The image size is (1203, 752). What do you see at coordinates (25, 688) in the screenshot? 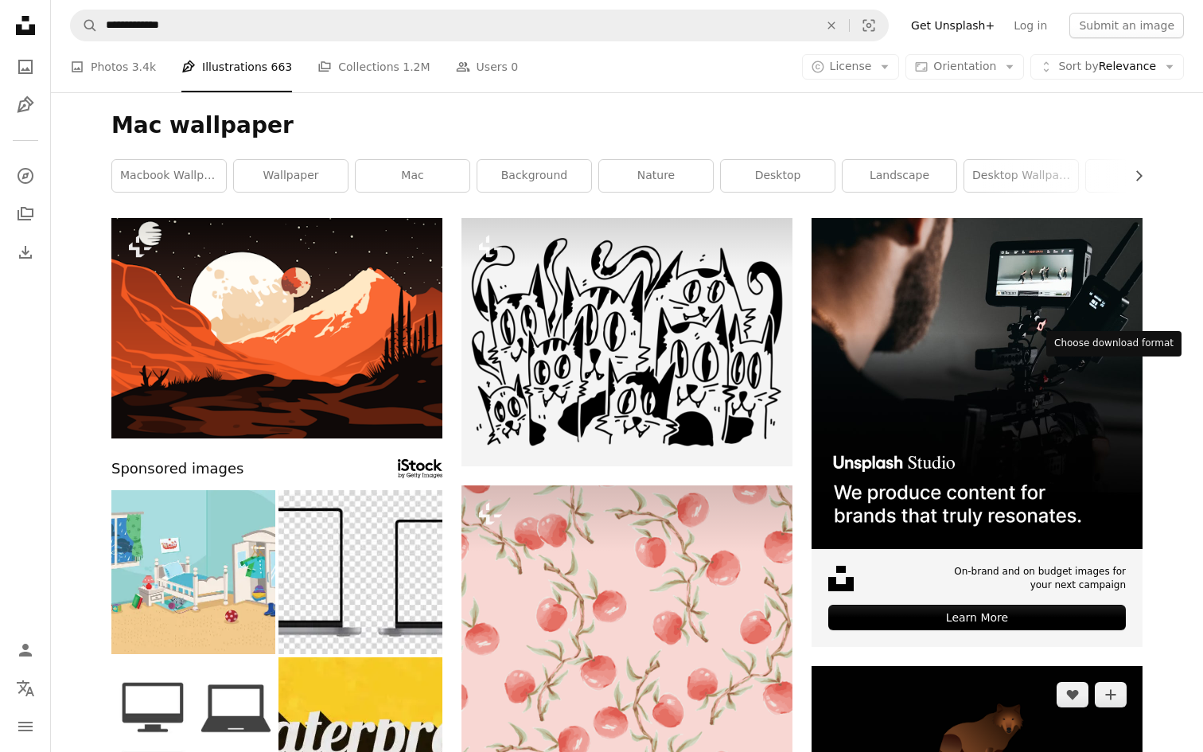
I see `button: Language` at bounding box center [25, 688].